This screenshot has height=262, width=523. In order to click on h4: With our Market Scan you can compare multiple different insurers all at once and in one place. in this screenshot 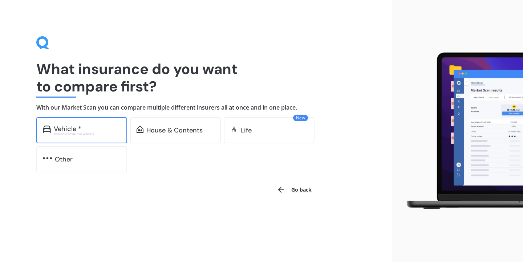, I will do `click(196, 108)`.